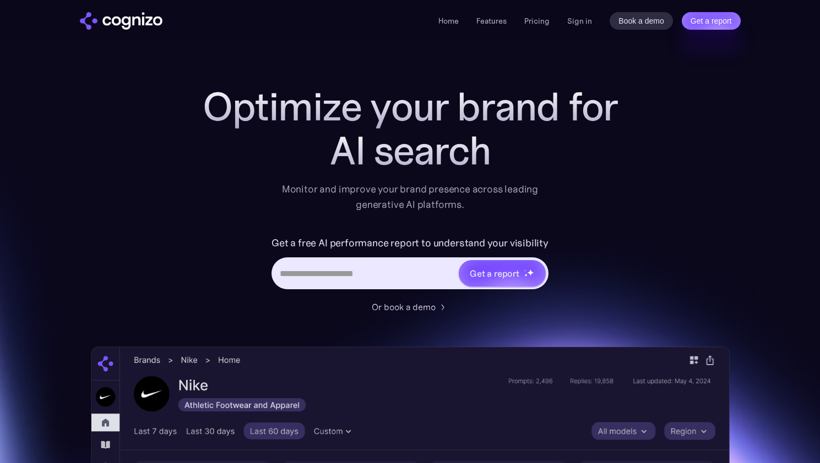 Image resolution: width=820 pixels, height=463 pixels. Describe the element at coordinates (711, 21) in the screenshot. I see `a: Get a report` at that location.